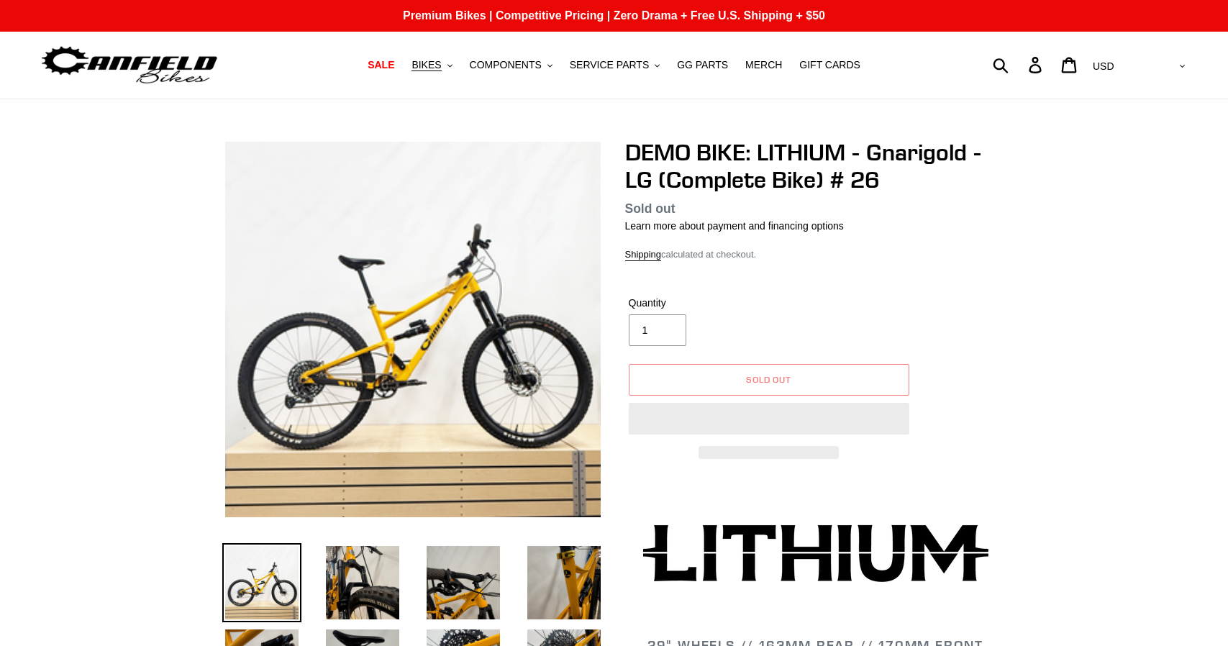 The width and height of the screenshot is (1228, 646). I want to click on span: MERCH, so click(763, 65).